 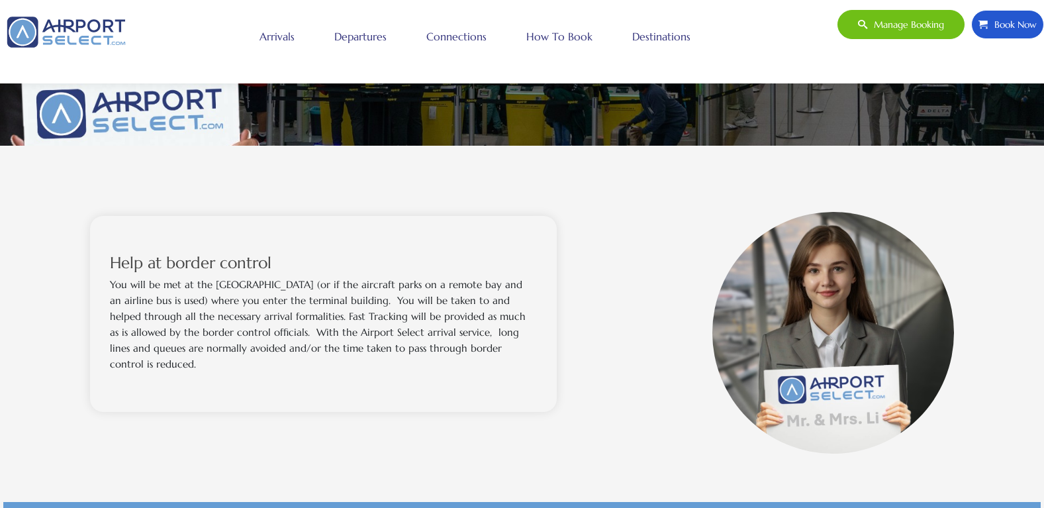 I want to click on img: Airport Select Arrivals Arrival Help At Border, so click(x=833, y=332).